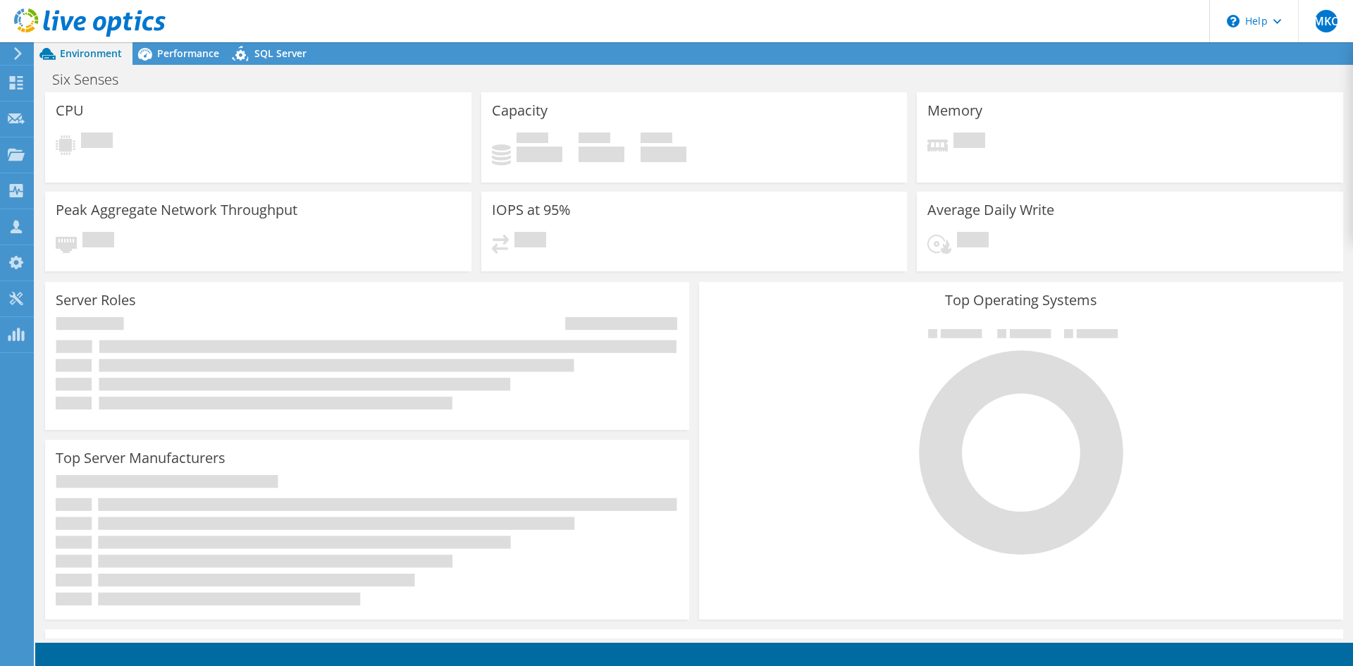 The height and width of the screenshot is (666, 1353). Describe the element at coordinates (594, 140) in the screenshot. I see `span: Free` at that location.